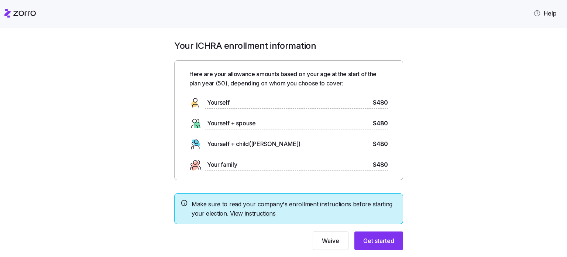  I want to click on span: Your family, so click(222, 164).